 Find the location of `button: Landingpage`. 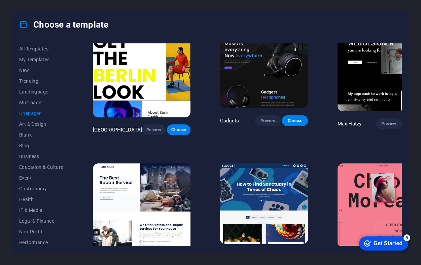

button: Landingpage is located at coordinates (41, 92).